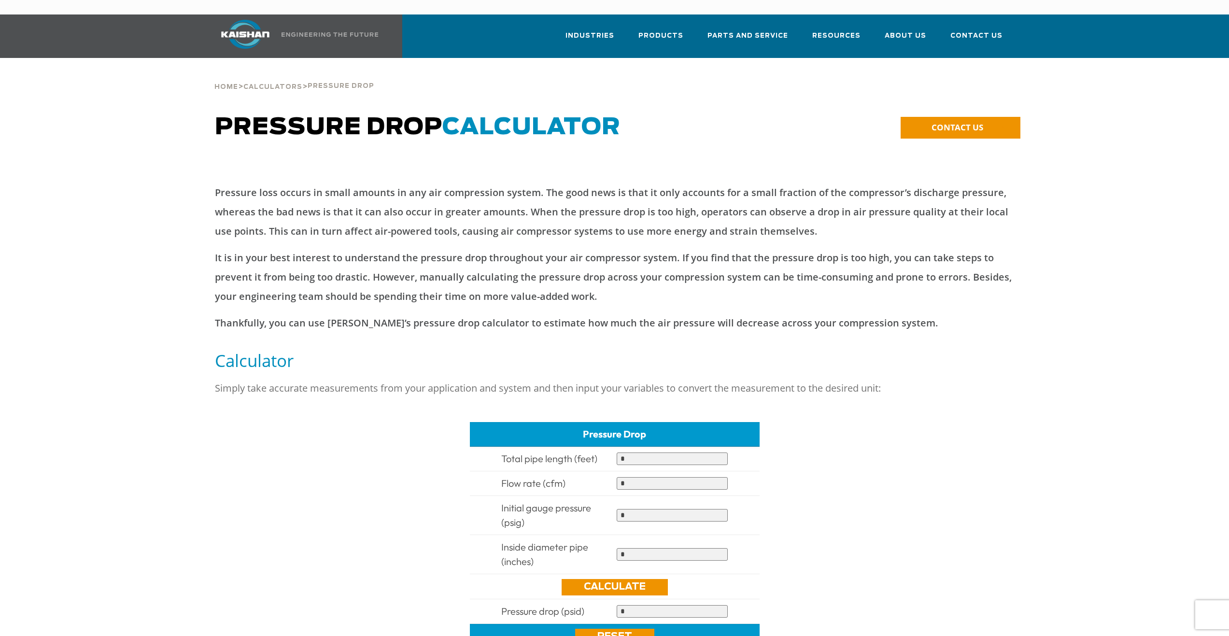  I want to click on a: Parts and Service, so click(748, 40).